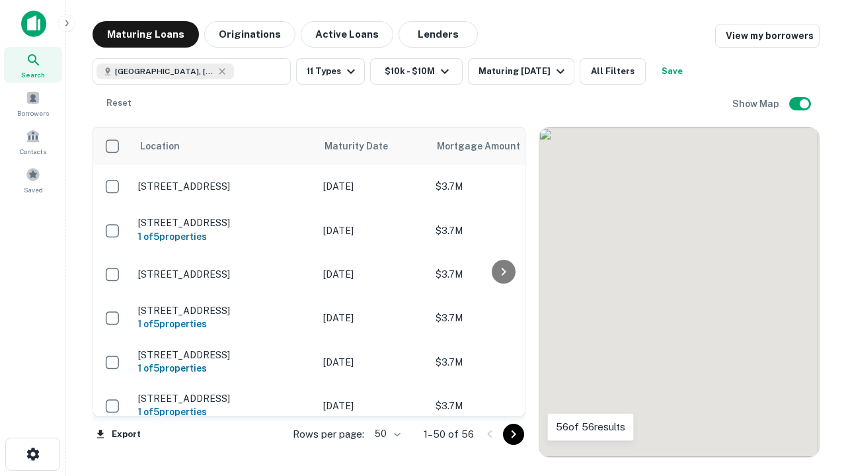 Image resolution: width=846 pixels, height=476 pixels. I want to click on th: Mortgage Amount, so click(501, 146).